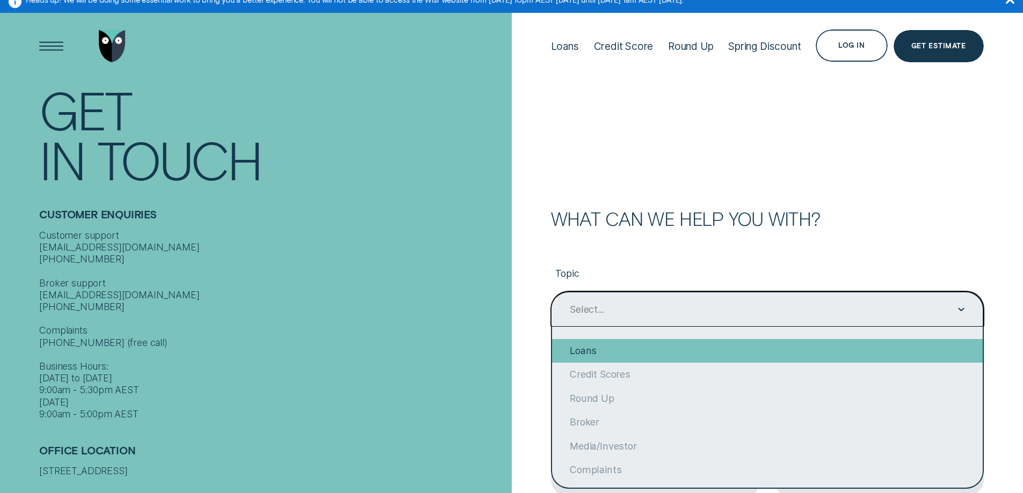 The image size is (1023, 493). What do you see at coordinates (62, 159) in the screenshot?
I see `div: In` at bounding box center [62, 159].